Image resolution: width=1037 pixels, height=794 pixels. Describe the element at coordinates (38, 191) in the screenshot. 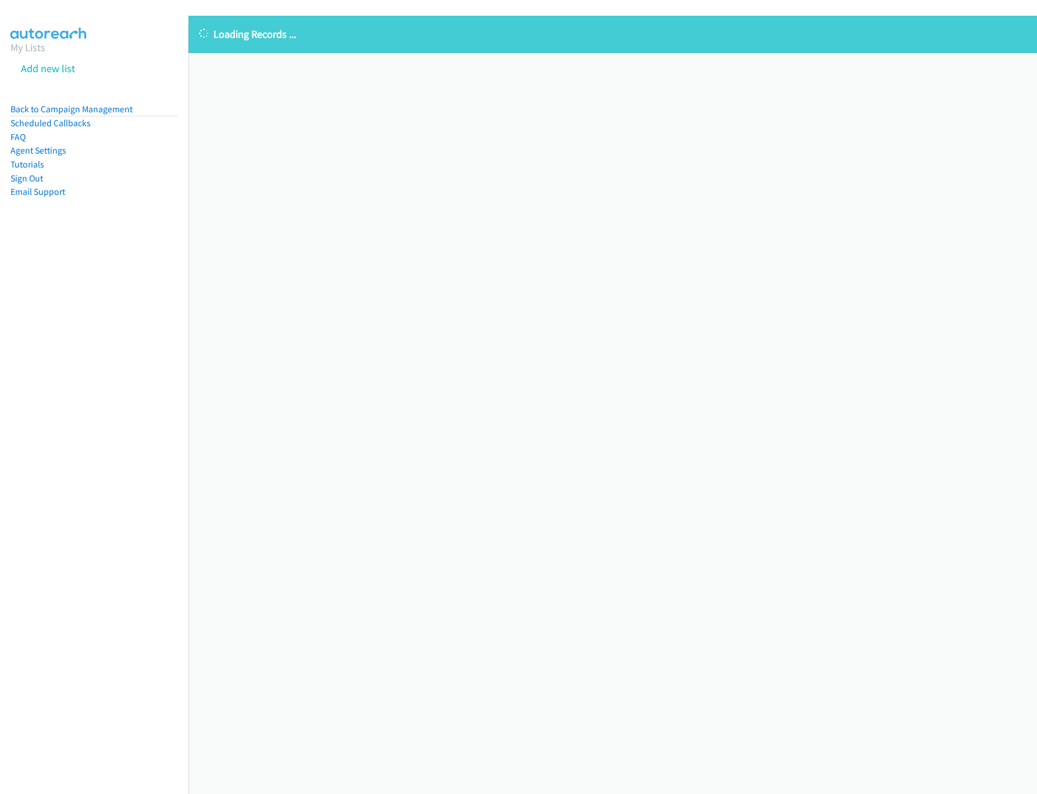

I see `a: Email Support` at that location.